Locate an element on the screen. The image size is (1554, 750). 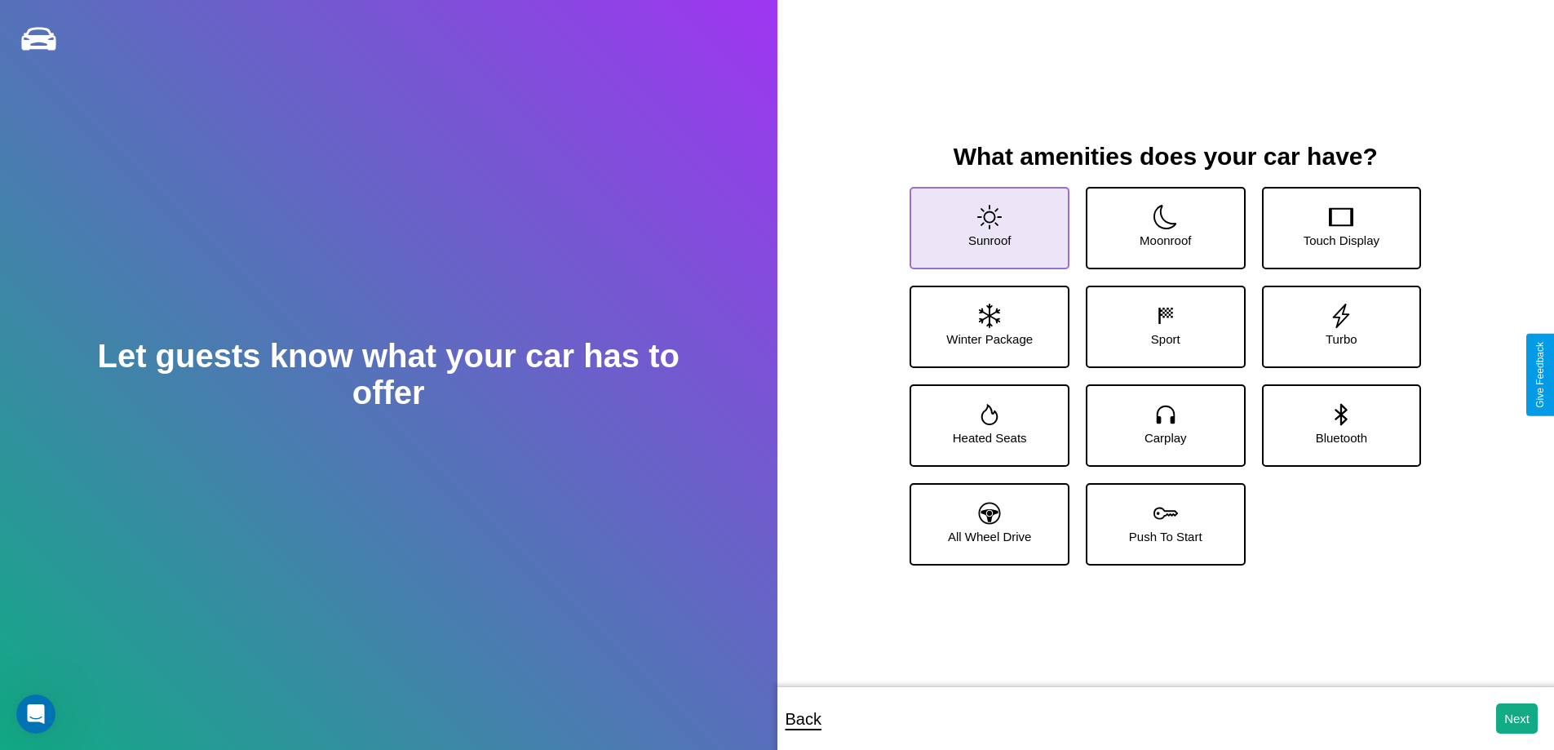
p: Sunroof is located at coordinates (989, 240).